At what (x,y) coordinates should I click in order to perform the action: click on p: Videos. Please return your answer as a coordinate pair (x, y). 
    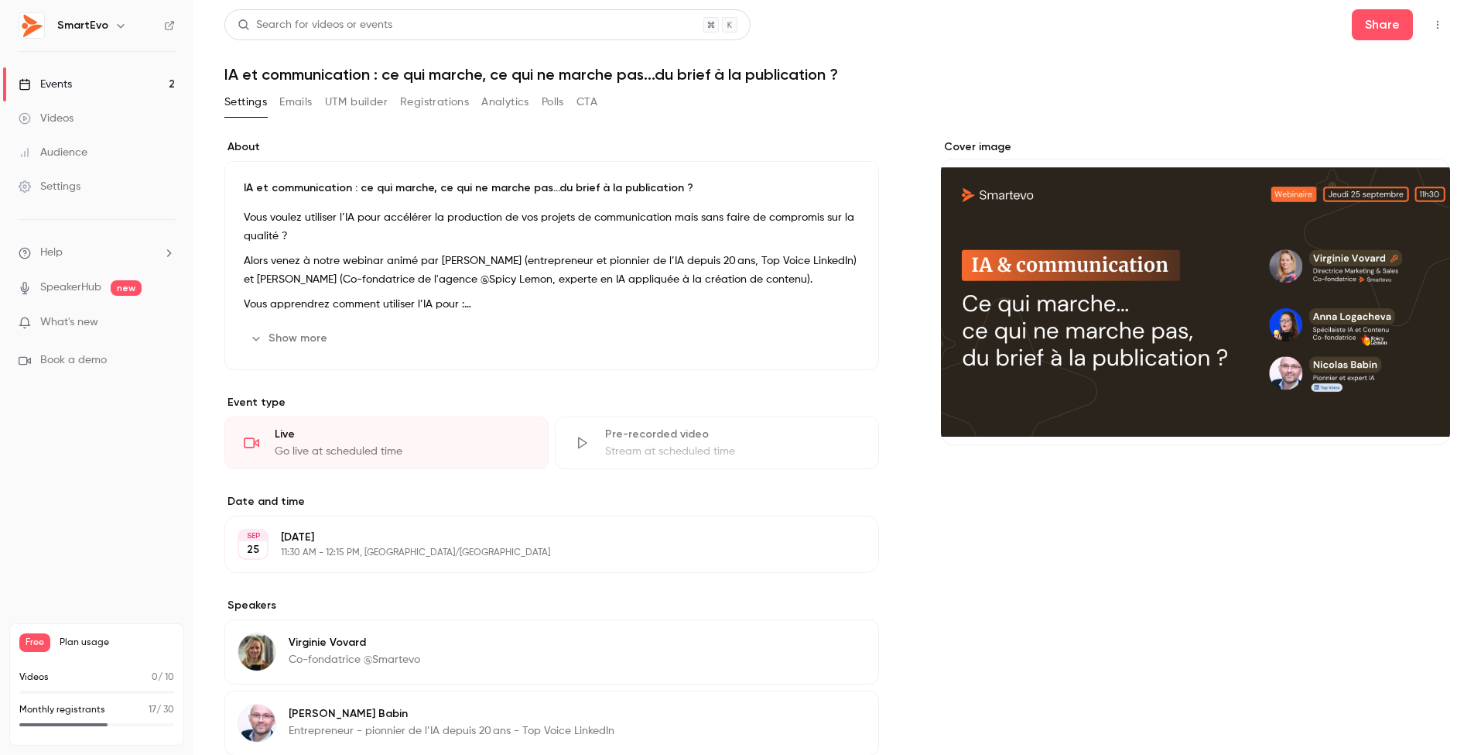
    Looking at the image, I should click on (34, 677).